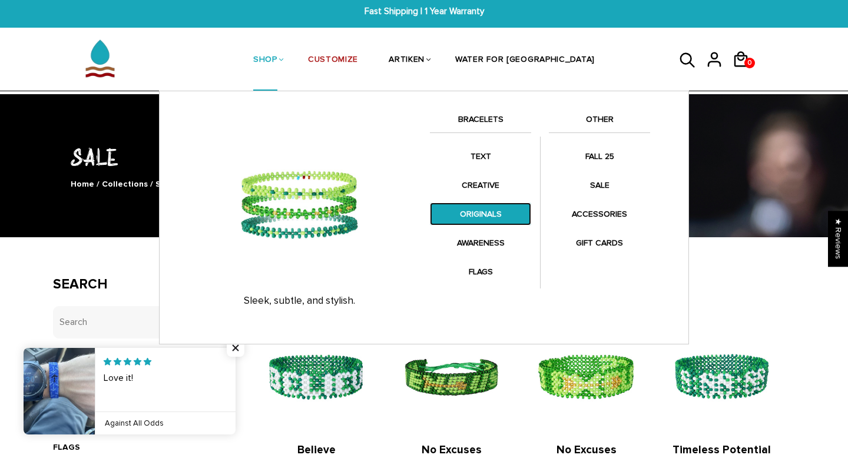 Image resolution: width=848 pixels, height=458 pixels. What do you see at coordinates (125, 184) in the screenshot?
I see `a: Collections` at bounding box center [125, 184].